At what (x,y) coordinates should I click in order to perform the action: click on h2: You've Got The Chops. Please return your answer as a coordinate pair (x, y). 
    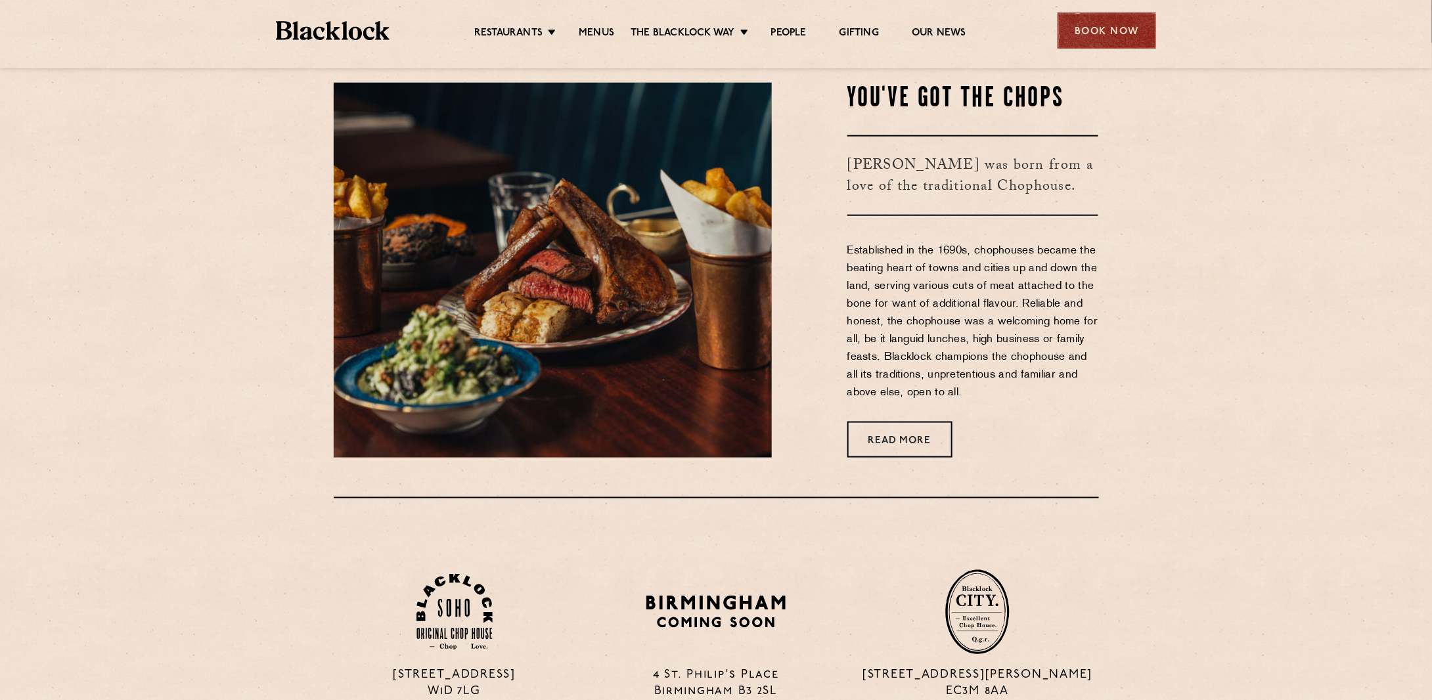
    Looking at the image, I should click on (973, 99).